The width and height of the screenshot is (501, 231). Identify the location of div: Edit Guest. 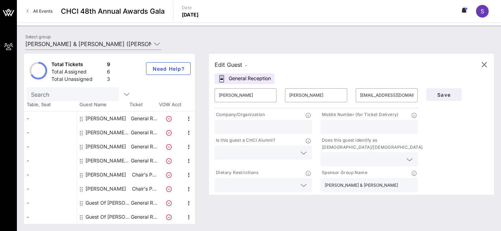
(231, 65).